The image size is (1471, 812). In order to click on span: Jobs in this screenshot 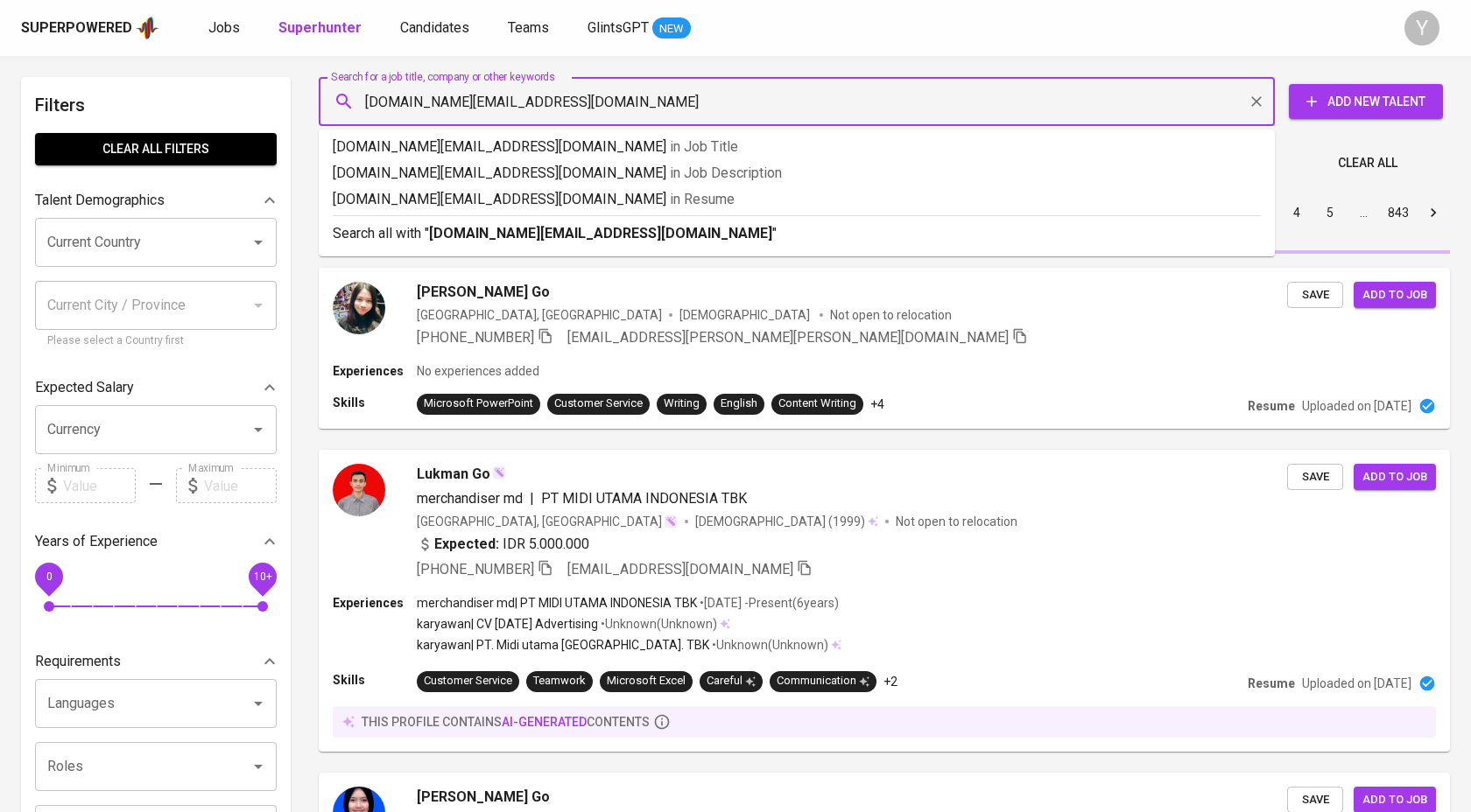, I will do `click(224, 28)`.